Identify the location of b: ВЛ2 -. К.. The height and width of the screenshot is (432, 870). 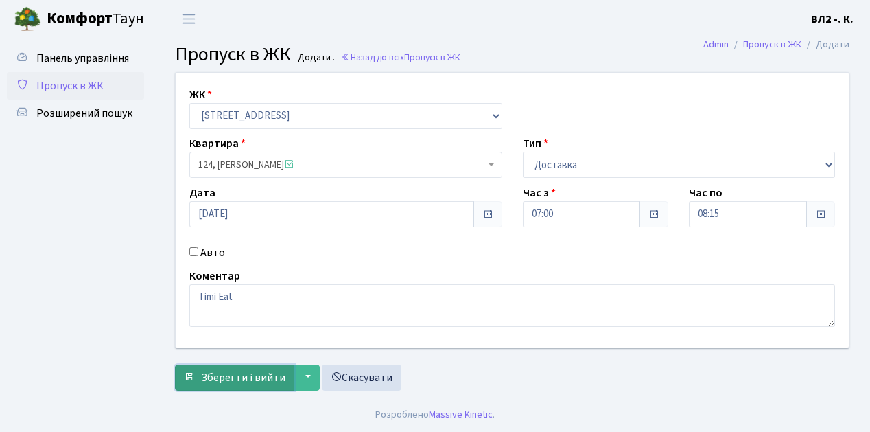
(832, 19).